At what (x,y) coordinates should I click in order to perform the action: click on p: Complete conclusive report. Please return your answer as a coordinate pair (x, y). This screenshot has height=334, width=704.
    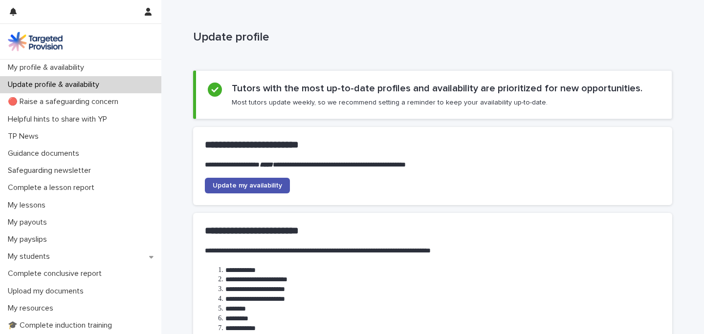
    Looking at the image, I should click on (57, 274).